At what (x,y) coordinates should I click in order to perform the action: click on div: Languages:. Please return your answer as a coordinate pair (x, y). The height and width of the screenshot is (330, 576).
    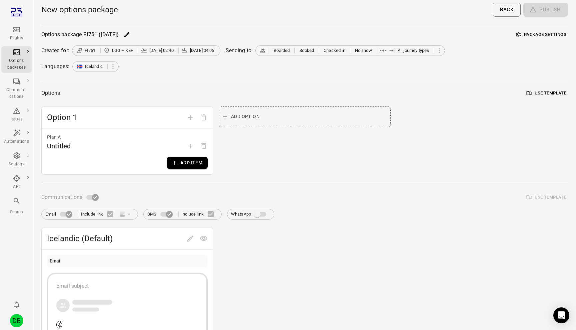
    Looking at the image, I should click on (55, 67).